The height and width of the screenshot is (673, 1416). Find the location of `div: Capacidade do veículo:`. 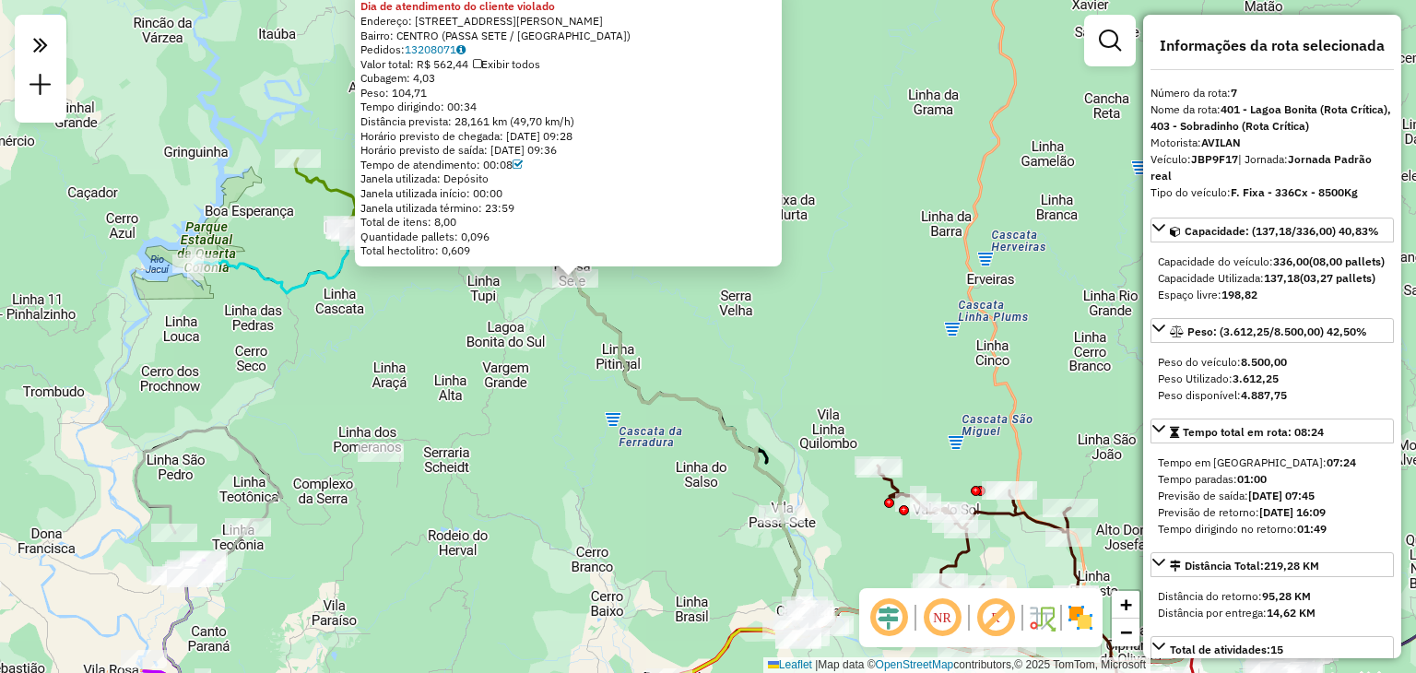

div: Capacidade do veículo: is located at coordinates (1272, 262).